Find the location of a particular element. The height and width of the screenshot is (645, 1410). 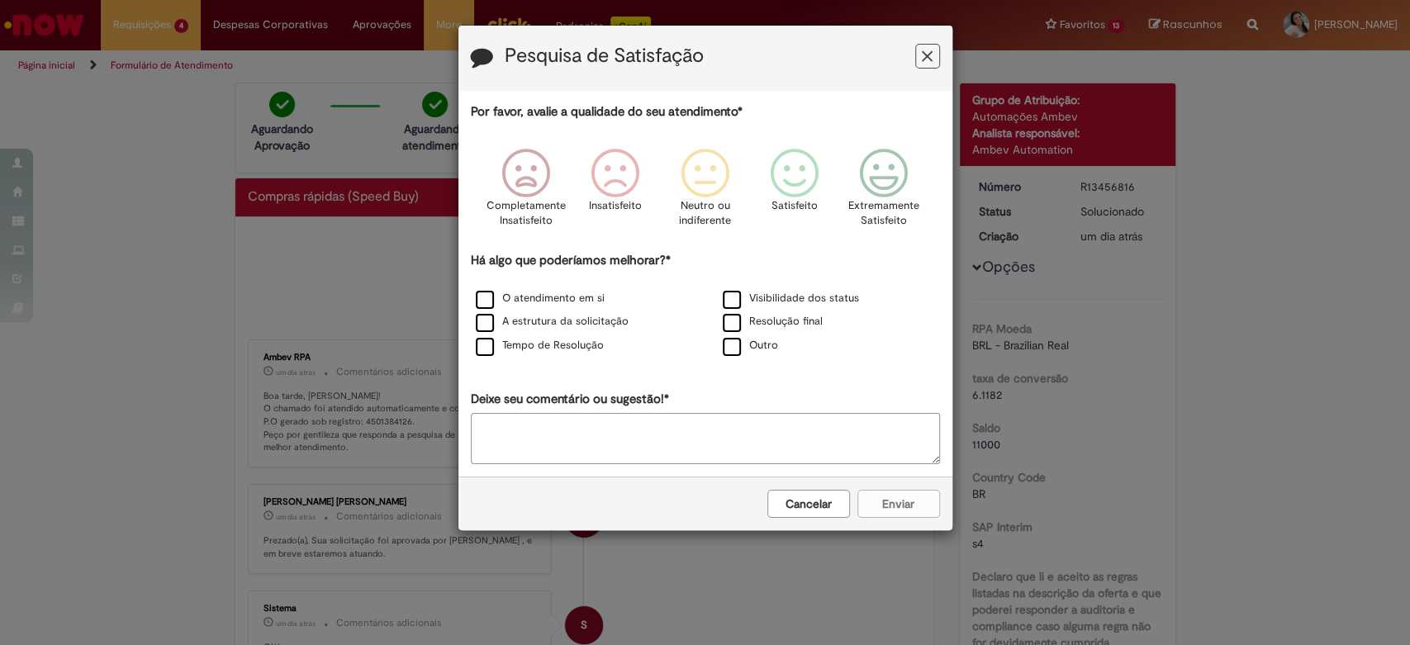

label: Deixe seu comentário ou sugestão!* is located at coordinates (570, 399).